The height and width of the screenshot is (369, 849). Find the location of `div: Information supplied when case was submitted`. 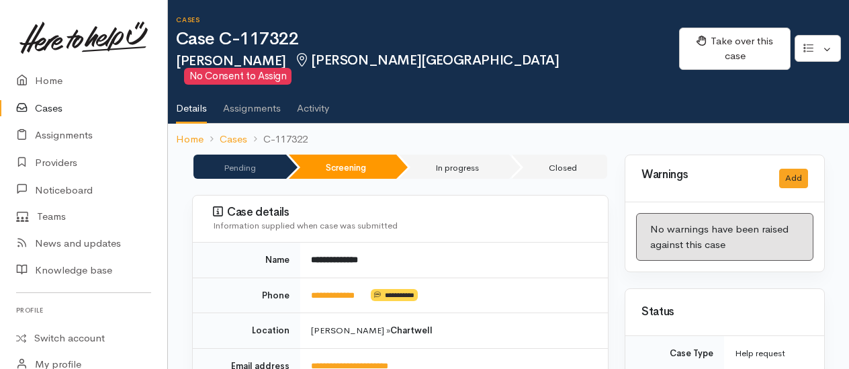

div: Information supplied when case was submitted is located at coordinates (402, 226).